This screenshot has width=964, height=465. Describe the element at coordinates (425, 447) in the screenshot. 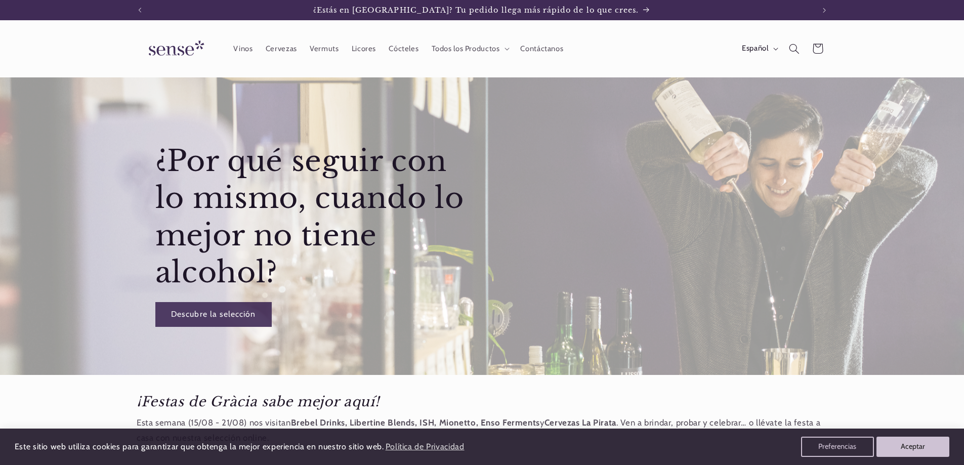

I see `a: Política de Privacidad (opens in a new tab)` at that location.